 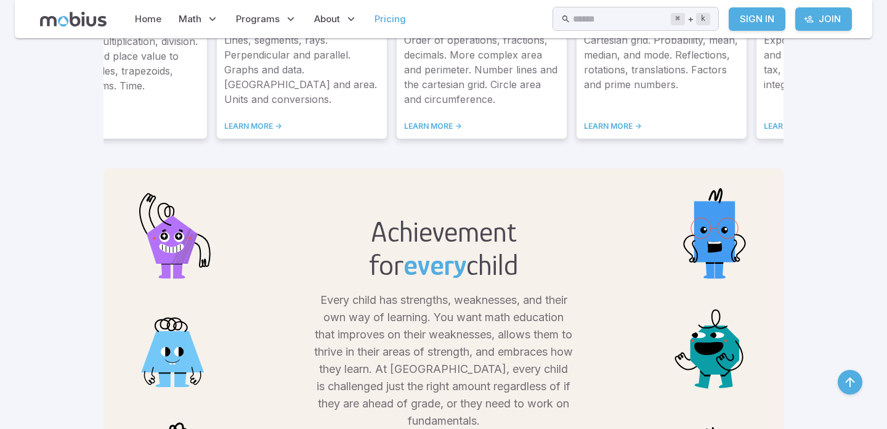 I want to click on a: Join, so click(x=823, y=19).